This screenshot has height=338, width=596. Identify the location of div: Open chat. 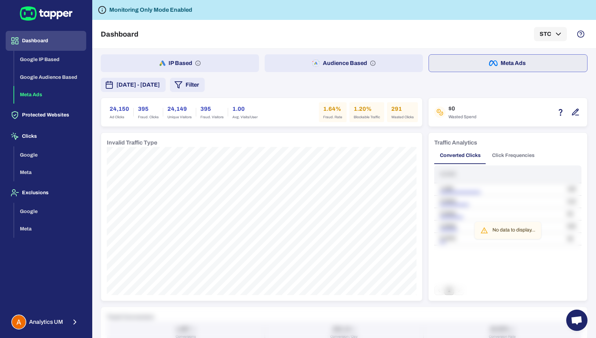
(577, 320).